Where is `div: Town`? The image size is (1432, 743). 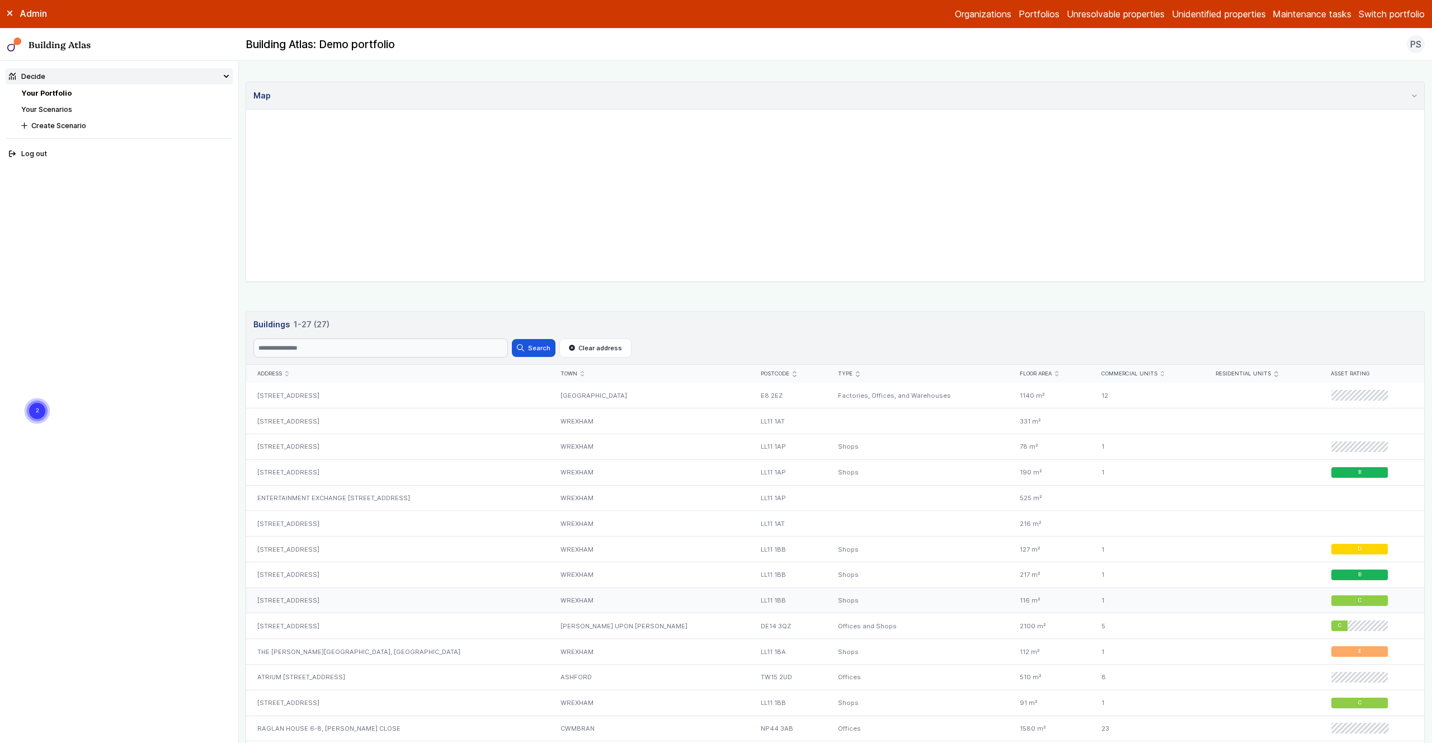
div: Town is located at coordinates (650, 374).